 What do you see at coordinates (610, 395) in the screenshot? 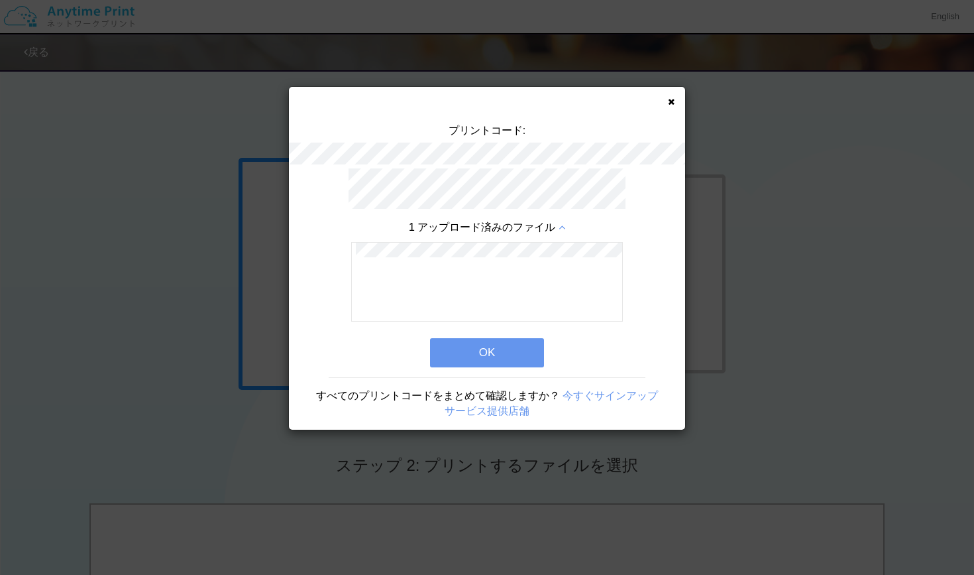
I see `a: 今すぐサインアップ` at bounding box center [610, 395].